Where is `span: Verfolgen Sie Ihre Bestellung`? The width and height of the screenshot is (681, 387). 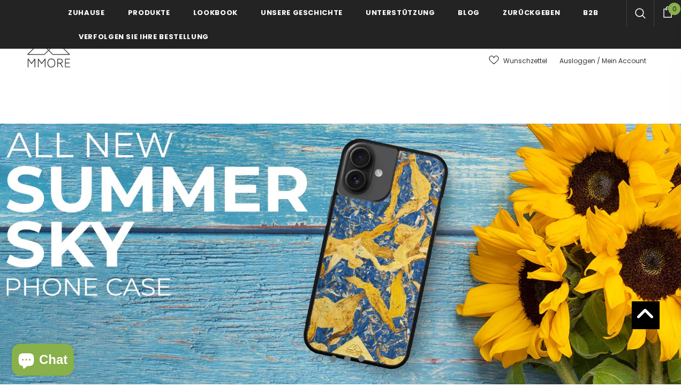 span: Verfolgen Sie Ihre Bestellung is located at coordinates (144, 36).